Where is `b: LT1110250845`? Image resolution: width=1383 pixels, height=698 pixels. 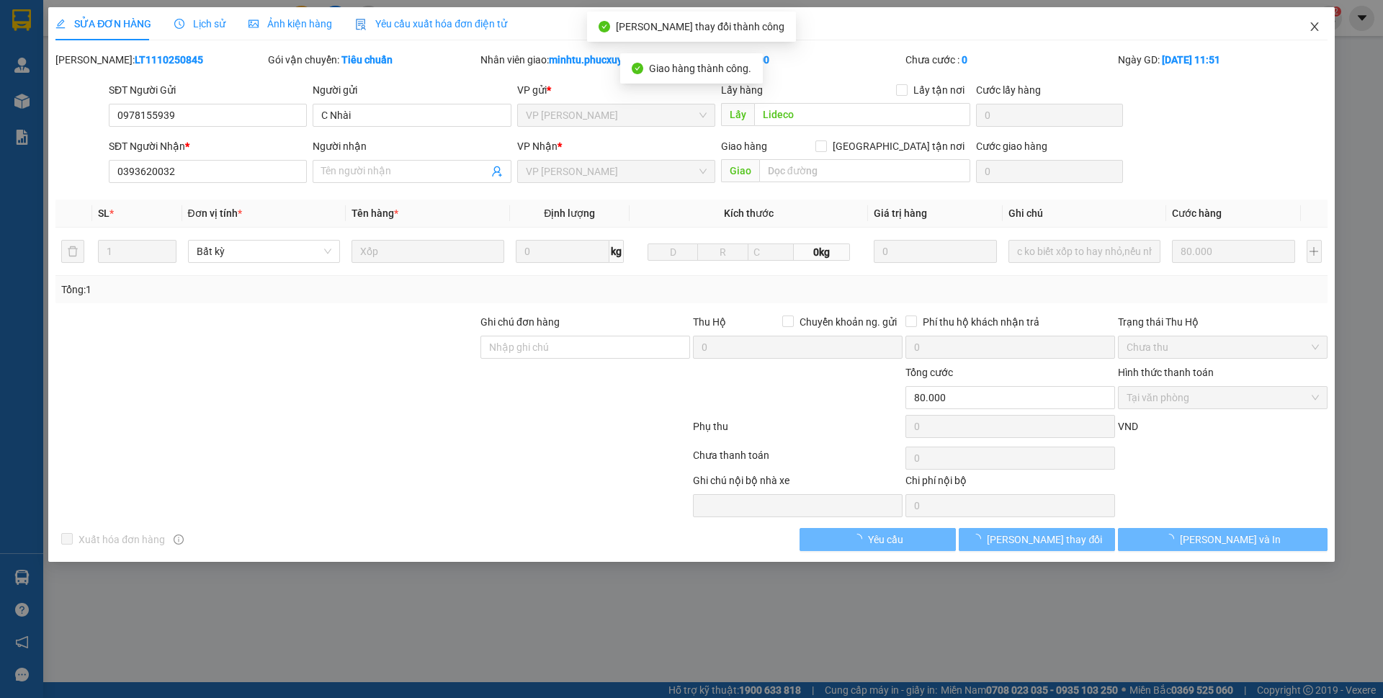
b: LT1110250845 is located at coordinates (169, 60).